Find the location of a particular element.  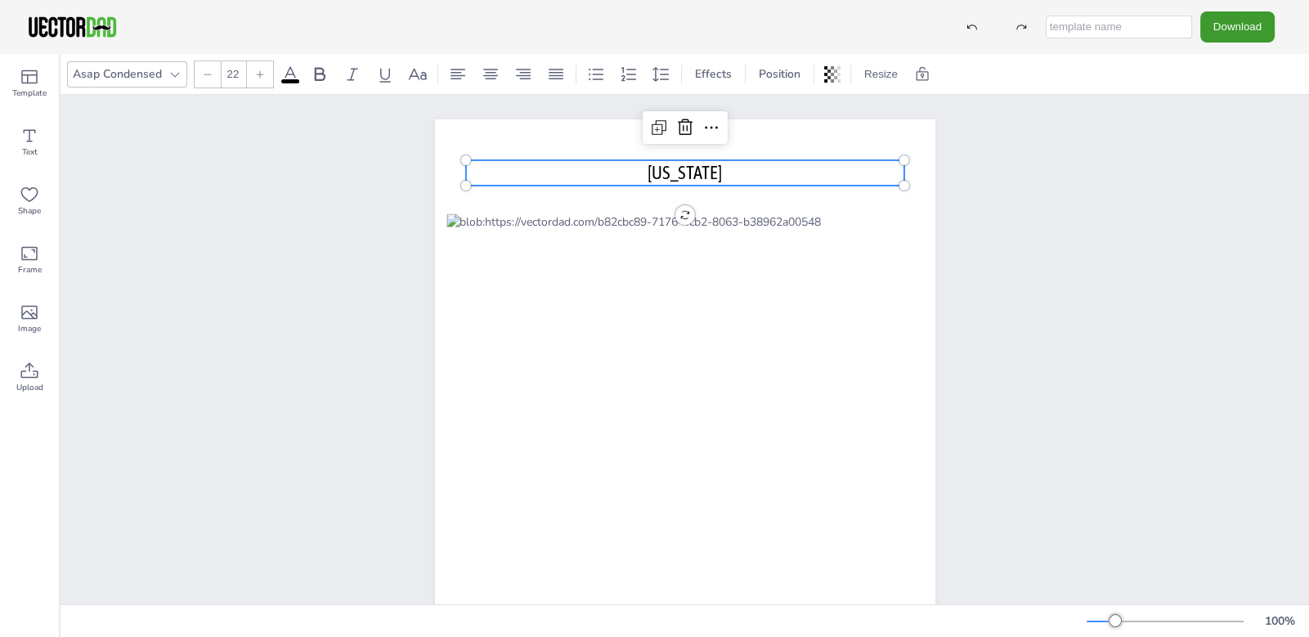

img: VectorDad-1.png is located at coordinates (72, 27).